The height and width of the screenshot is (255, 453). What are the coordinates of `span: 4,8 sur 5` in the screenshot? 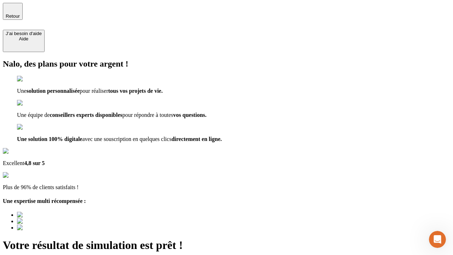 It's located at (34, 163).